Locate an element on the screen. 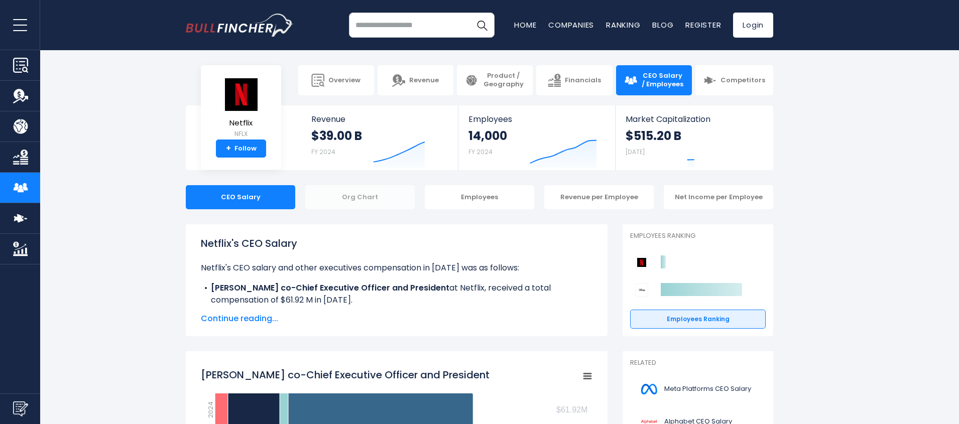  span: Overview is located at coordinates (345, 80).